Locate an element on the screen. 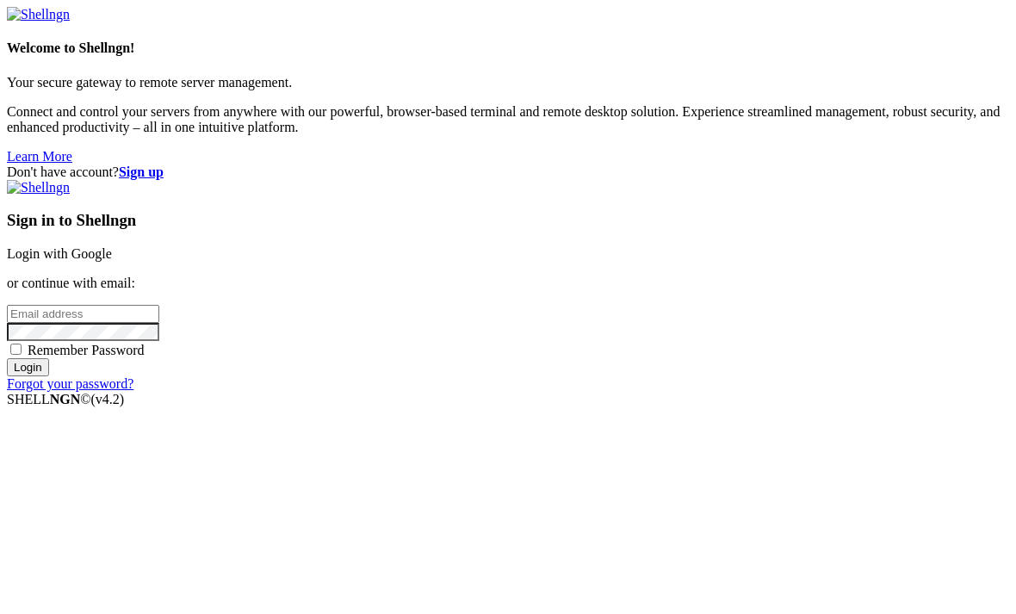 This screenshot has height=614, width=1016. strong: Sign up is located at coordinates (141, 171).